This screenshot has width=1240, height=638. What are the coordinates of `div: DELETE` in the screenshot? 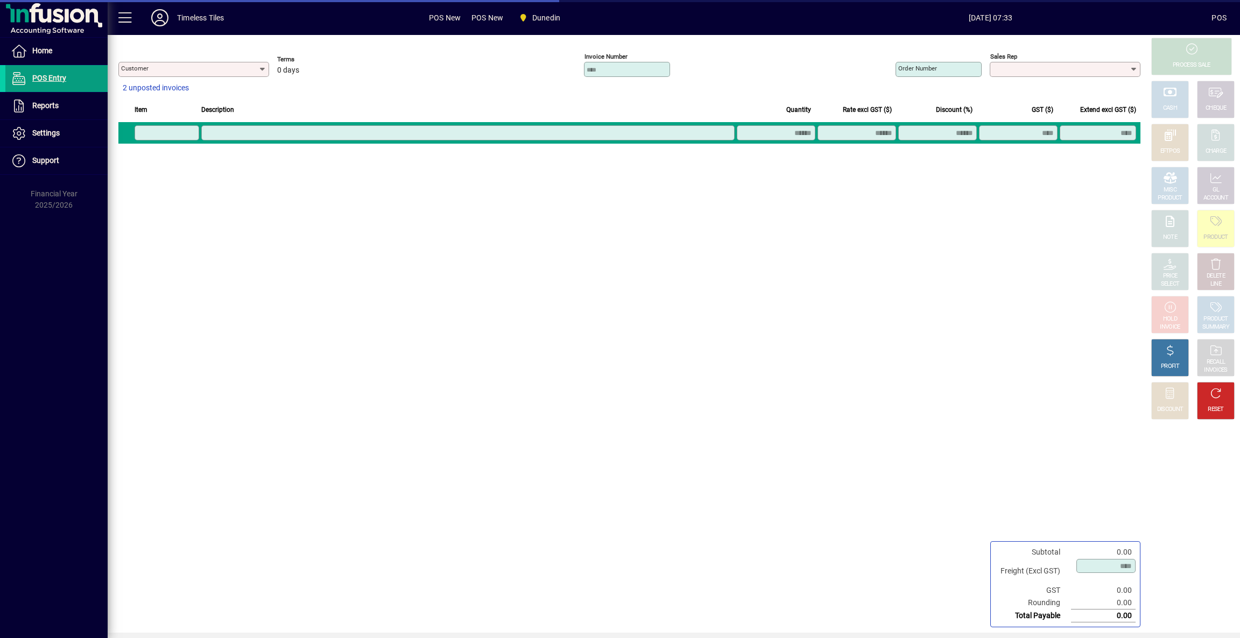 It's located at (1216, 276).